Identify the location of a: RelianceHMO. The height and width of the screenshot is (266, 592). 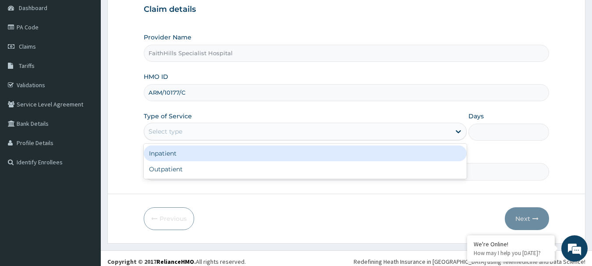
(175, 262).